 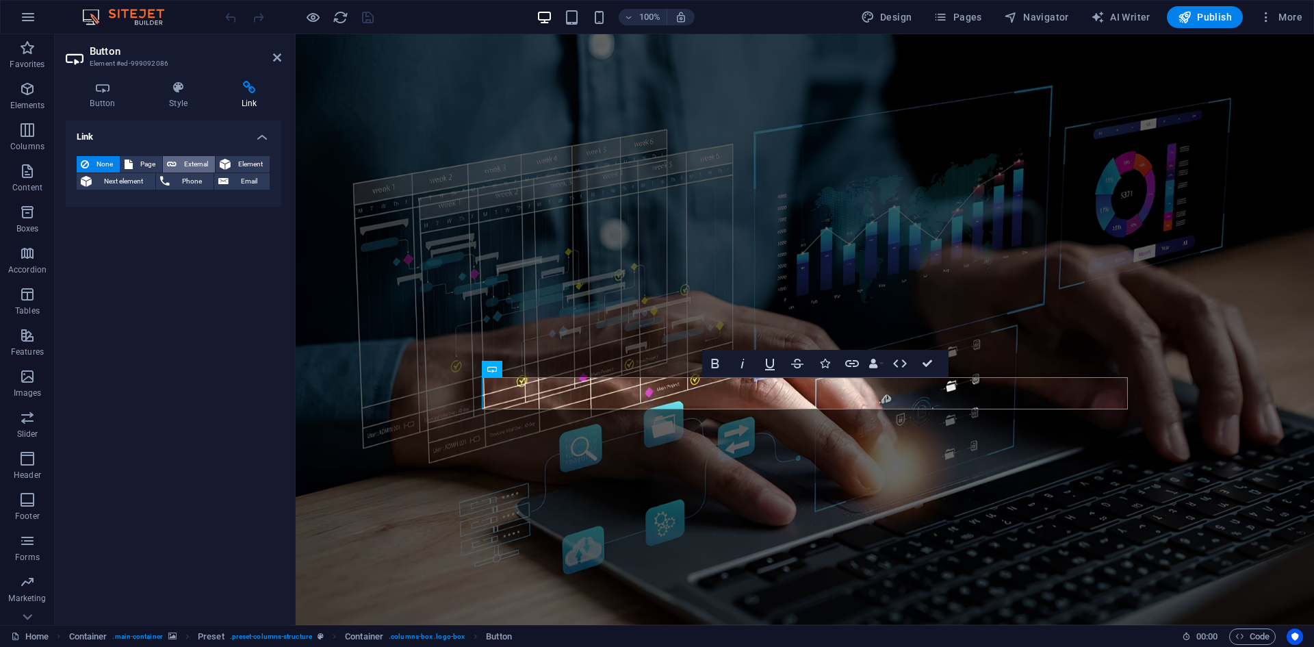 What do you see at coordinates (104, 164) in the screenshot?
I see `span: None` at bounding box center [104, 164].